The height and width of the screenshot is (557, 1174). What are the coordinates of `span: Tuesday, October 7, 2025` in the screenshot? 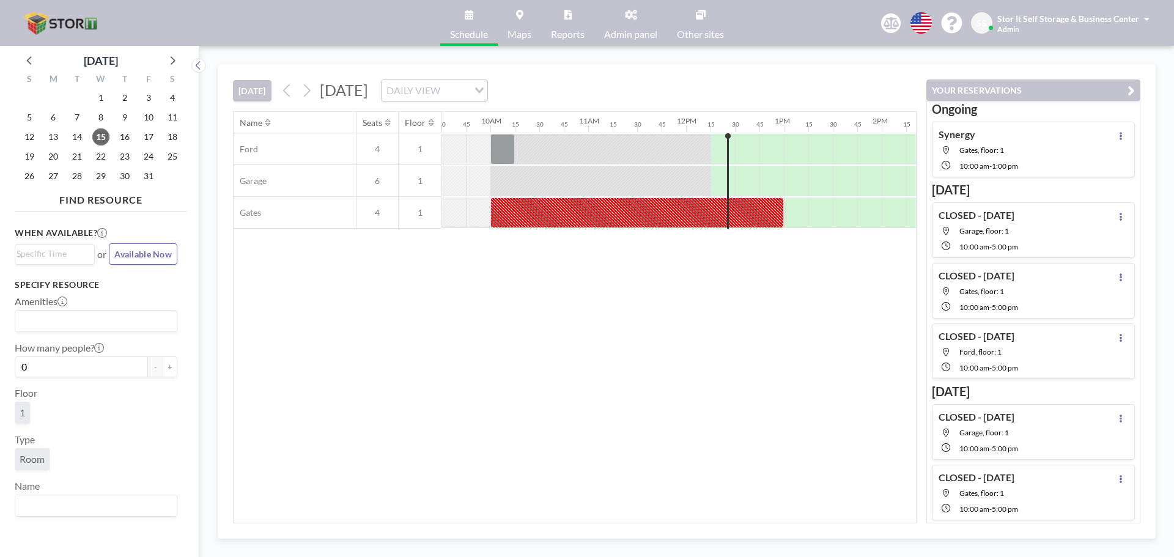 It's located at (77, 117).